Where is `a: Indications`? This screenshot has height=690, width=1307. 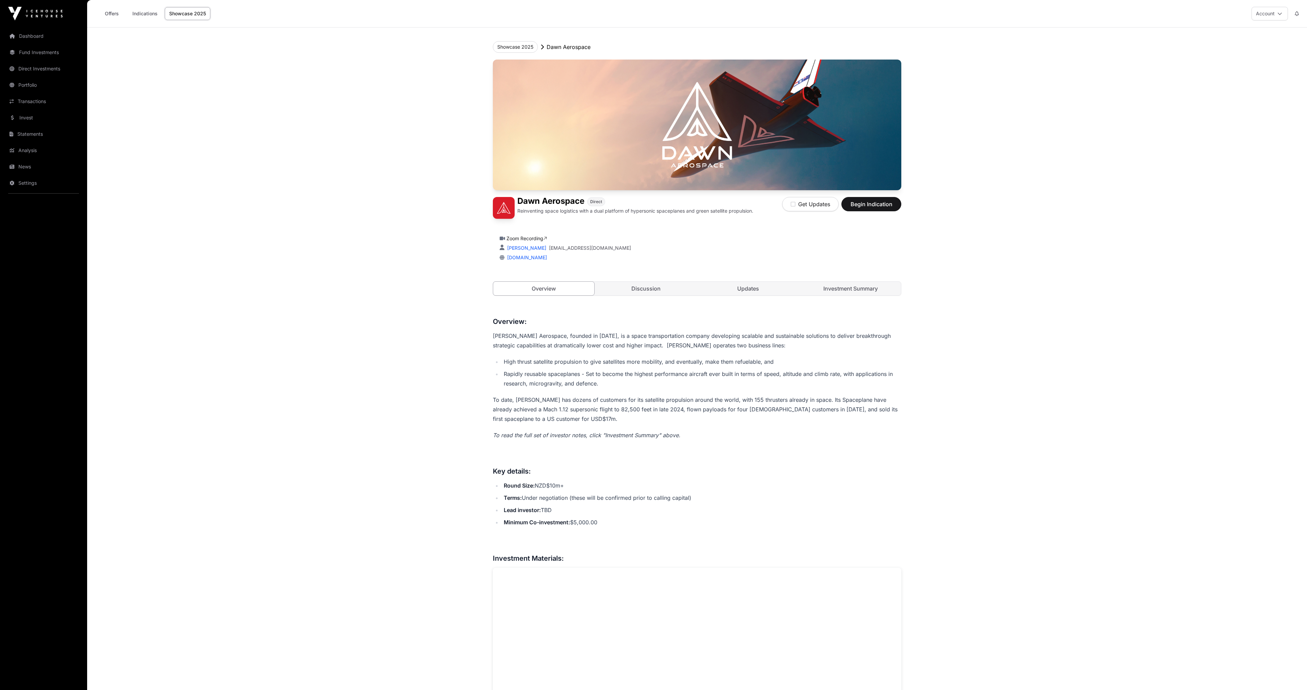
a: Indications is located at coordinates (145, 14).